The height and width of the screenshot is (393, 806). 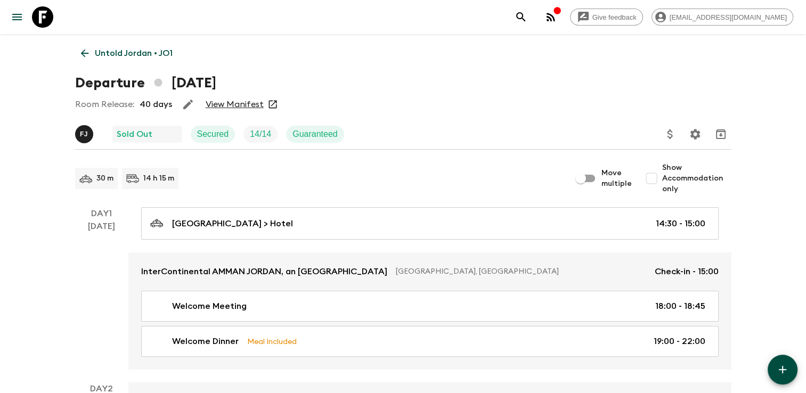 I want to click on a: Welcome Meeting18:00 - 18:45, so click(x=430, y=306).